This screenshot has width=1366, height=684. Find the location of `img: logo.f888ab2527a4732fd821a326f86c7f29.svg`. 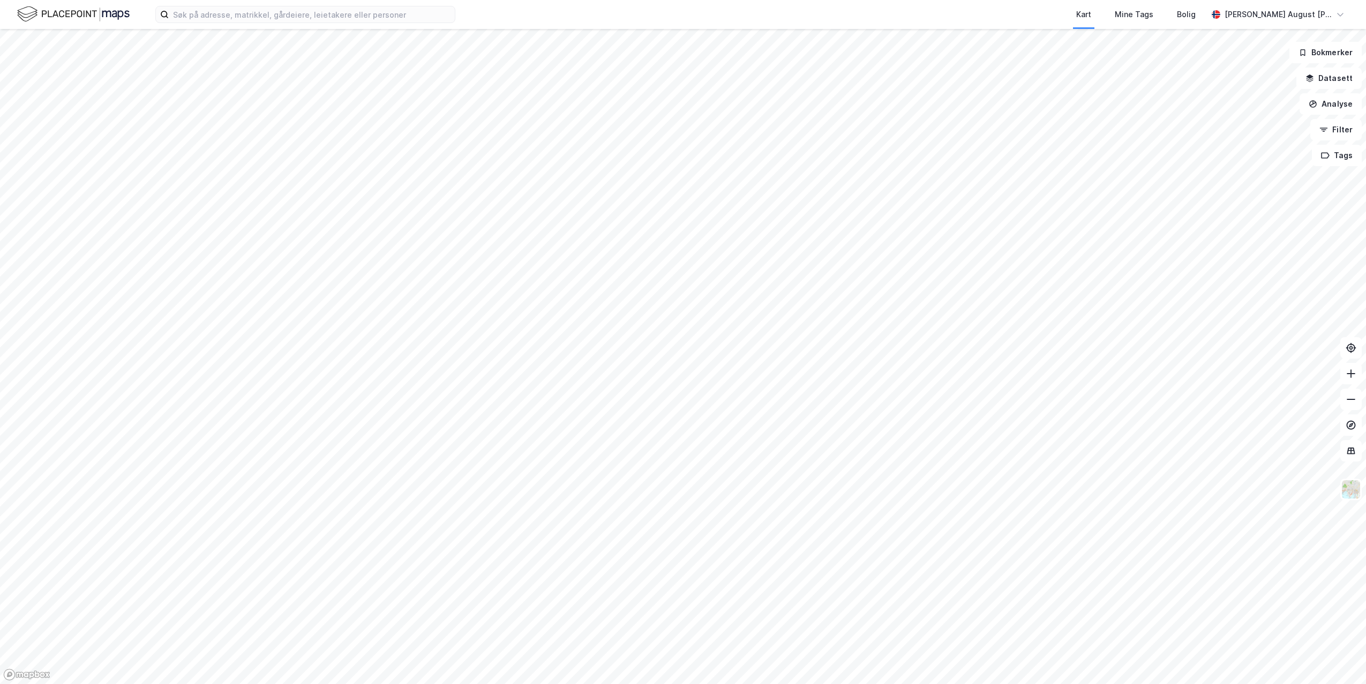

img: logo.f888ab2527a4732fd821a326f86c7f29.svg is located at coordinates (73, 14).